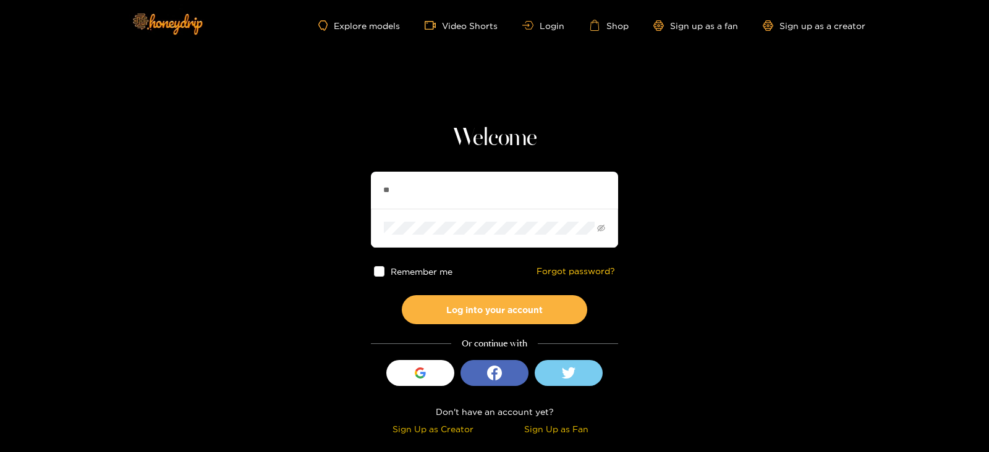 Image resolution: width=989 pixels, height=452 pixels. Describe the element at coordinates (494, 412) in the screenshot. I see `div: Don't have an account yet?` at that location.